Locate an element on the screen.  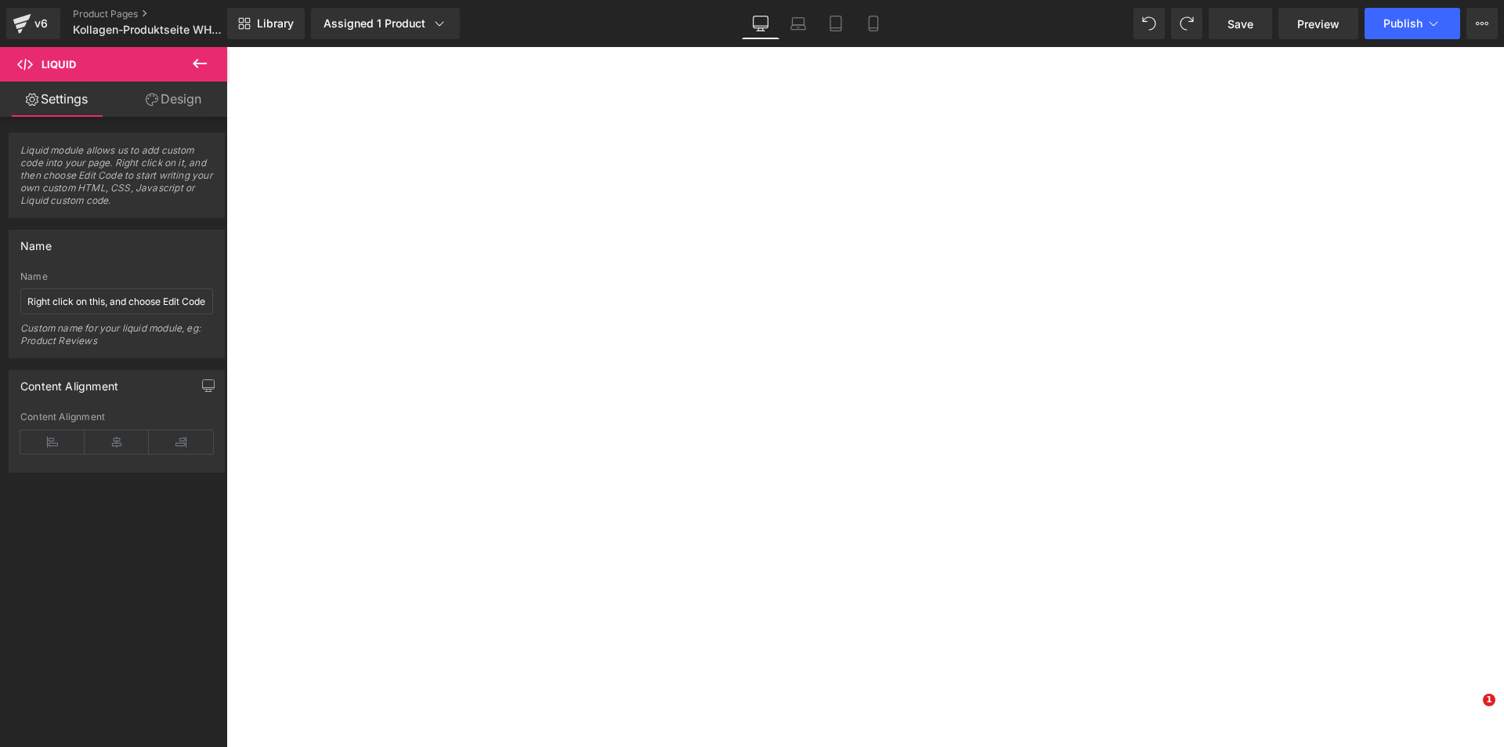
a: Design is located at coordinates (173, 99).